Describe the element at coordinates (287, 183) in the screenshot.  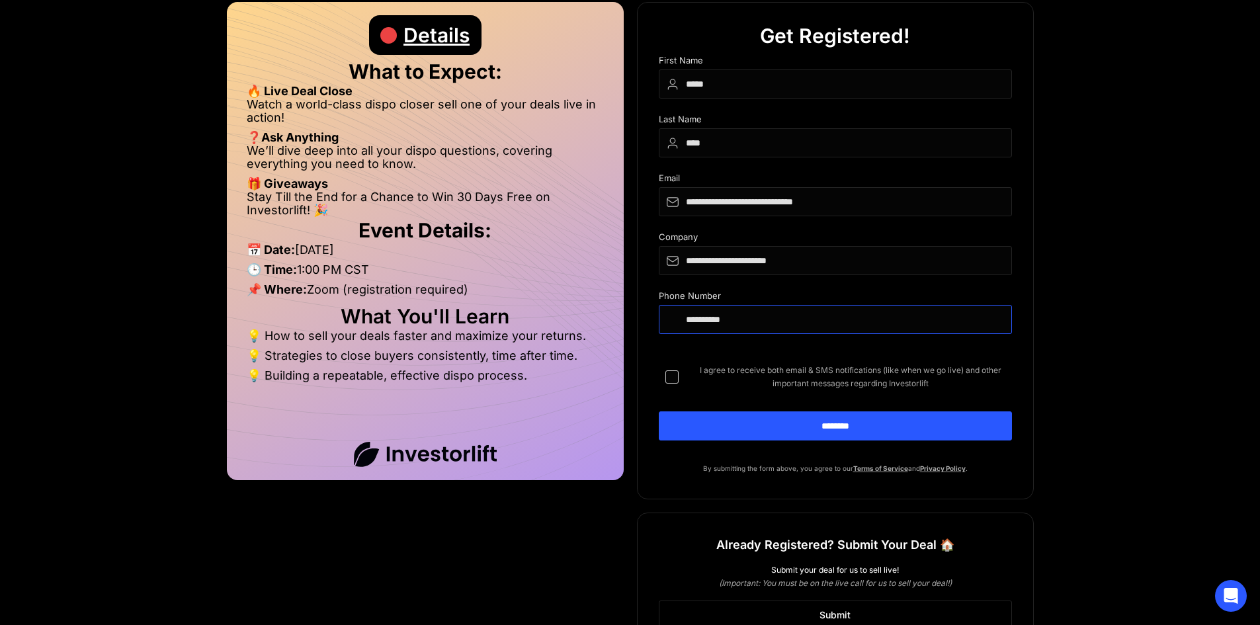
I see `strong: 🎁 Giveaways` at that location.